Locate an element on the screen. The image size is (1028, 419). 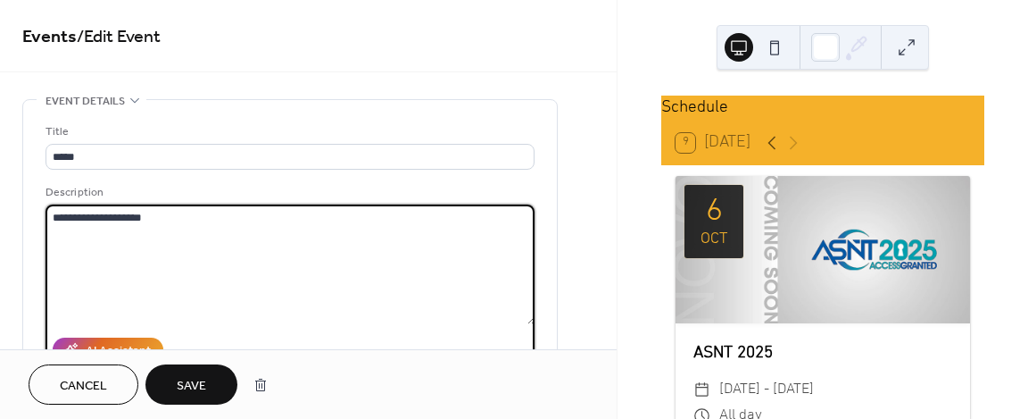
div: Schedule is located at coordinates (823, 108).